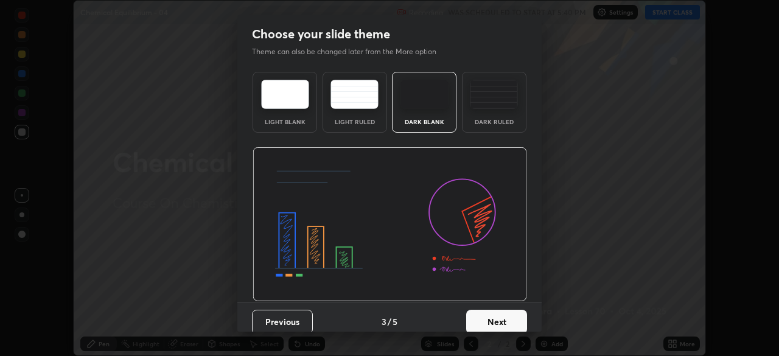  Describe the element at coordinates (424, 94) in the screenshot. I see `img: darkTheme.f0cc69e5.svg` at that location.